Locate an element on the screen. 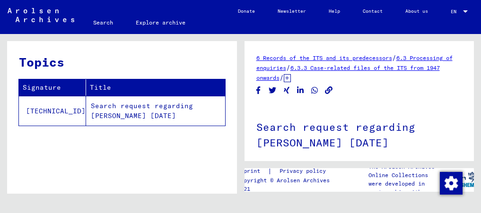 This screenshot has height=213, width=481. p: The Arolsen Archives Online Collections is located at coordinates (407, 171).